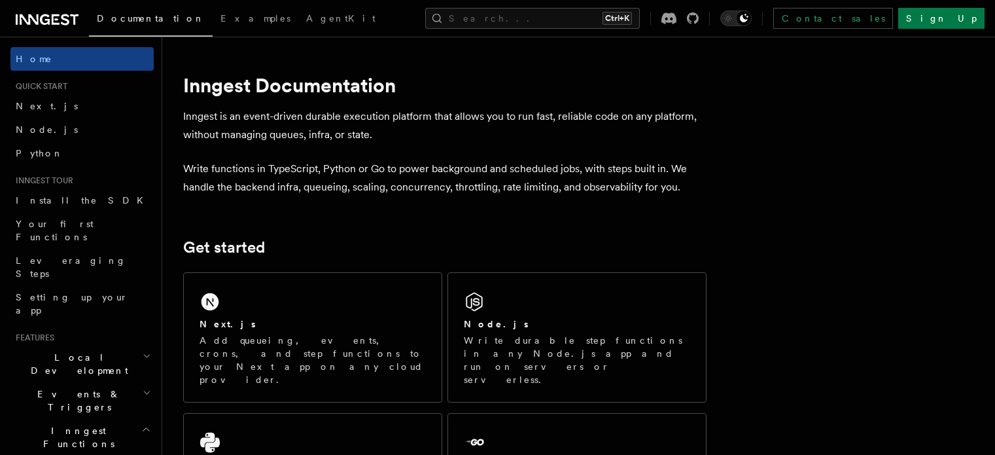 The height and width of the screenshot is (455, 995). Describe the element at coordinates (617, 18) in the screenshot. I see `kbd: Ctrl+K` at that location.